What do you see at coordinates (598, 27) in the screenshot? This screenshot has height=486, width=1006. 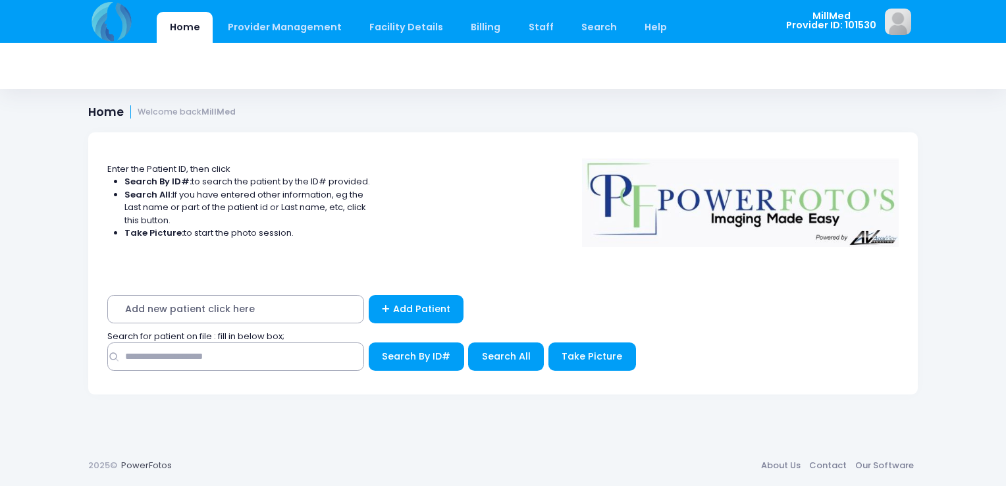 I see `a: Search` at bounding box center [598, 27].